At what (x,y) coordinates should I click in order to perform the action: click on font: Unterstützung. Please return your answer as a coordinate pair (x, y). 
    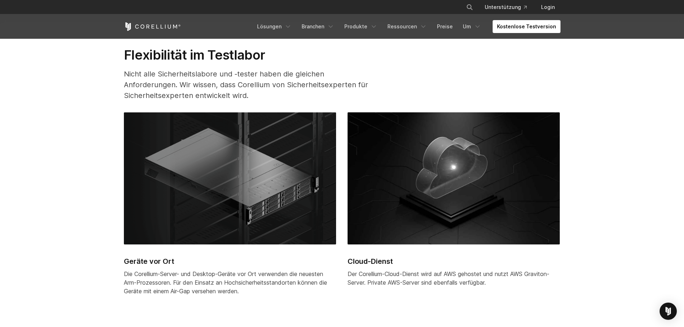
    Looking at the image, I should click on (502, 7).